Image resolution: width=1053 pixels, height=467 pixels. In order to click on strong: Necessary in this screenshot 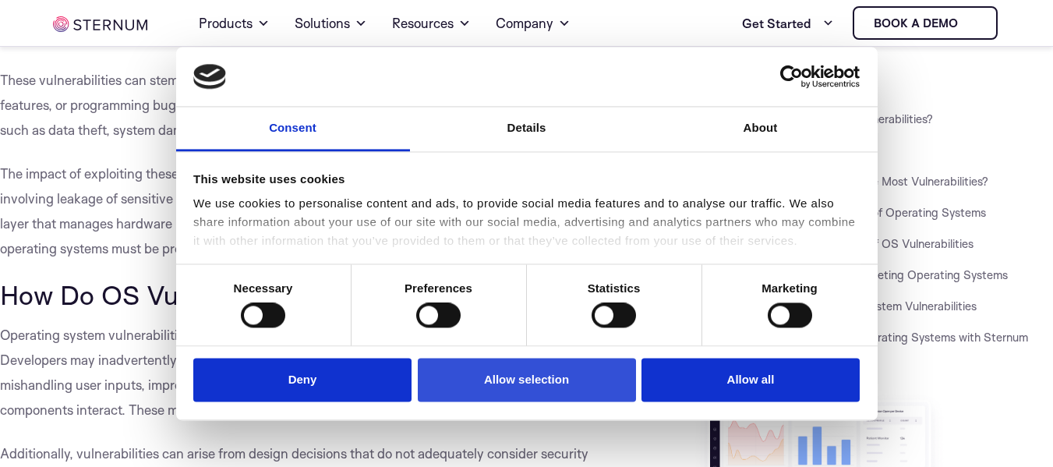, I will do `click(264, 288)`.